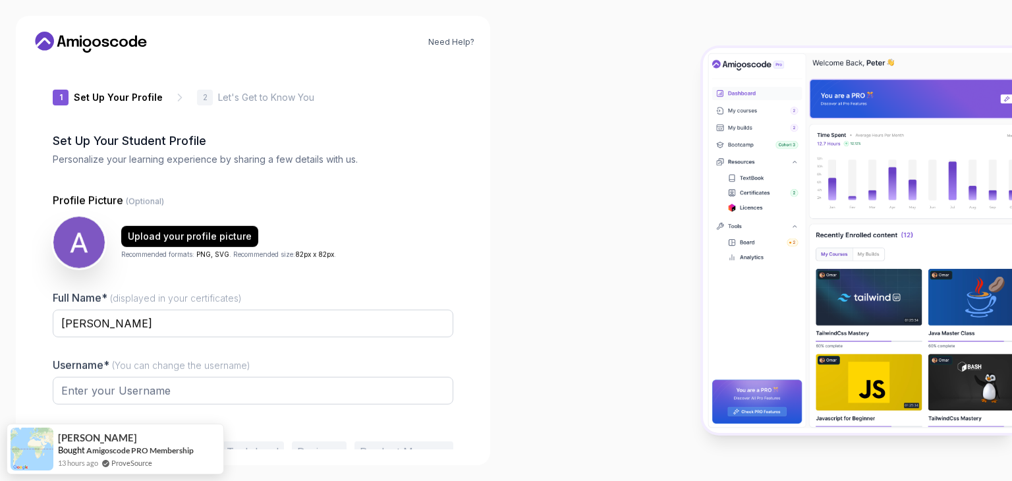 Image resolution: width=1012 pixels, height=481 pixels. What do you see at coordinates (319, 452) in the screenshot?
I see `button: Designer` at bounding box center [319, 452].